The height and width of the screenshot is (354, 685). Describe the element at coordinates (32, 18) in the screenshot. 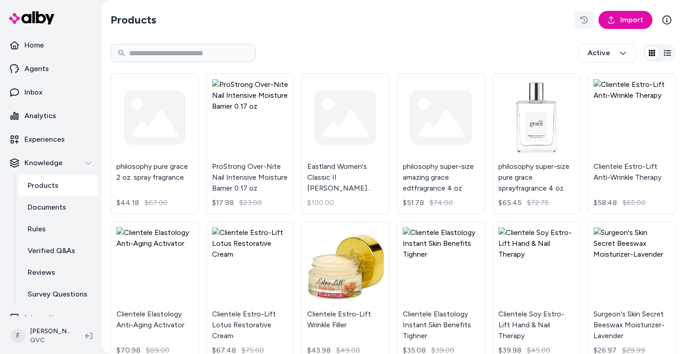

I see `img: alby Logo` at that location.